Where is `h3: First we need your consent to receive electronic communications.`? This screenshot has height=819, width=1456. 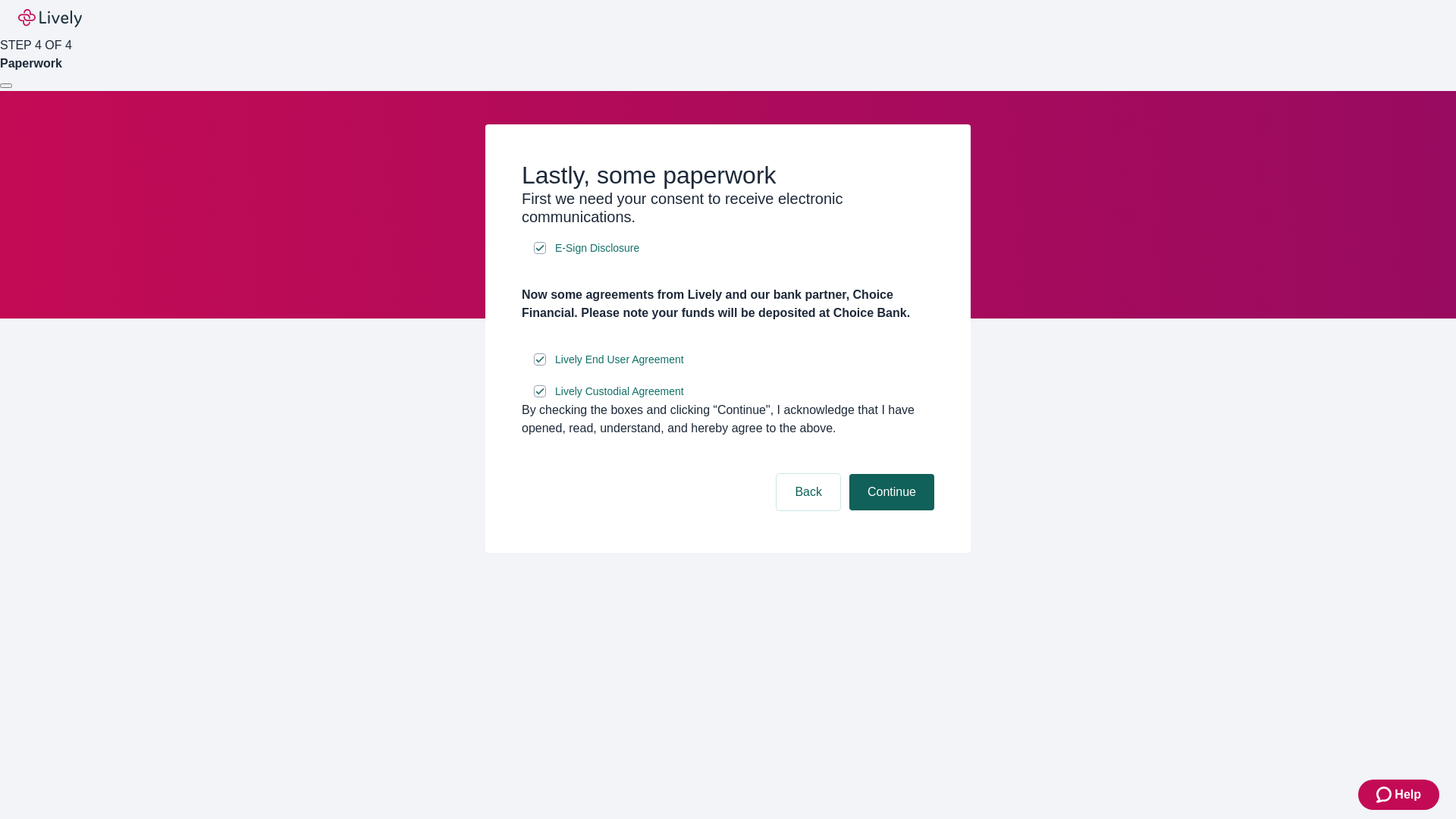 h3: First we need your consent to receive electronic communications. is located at coordinates (728, 208).